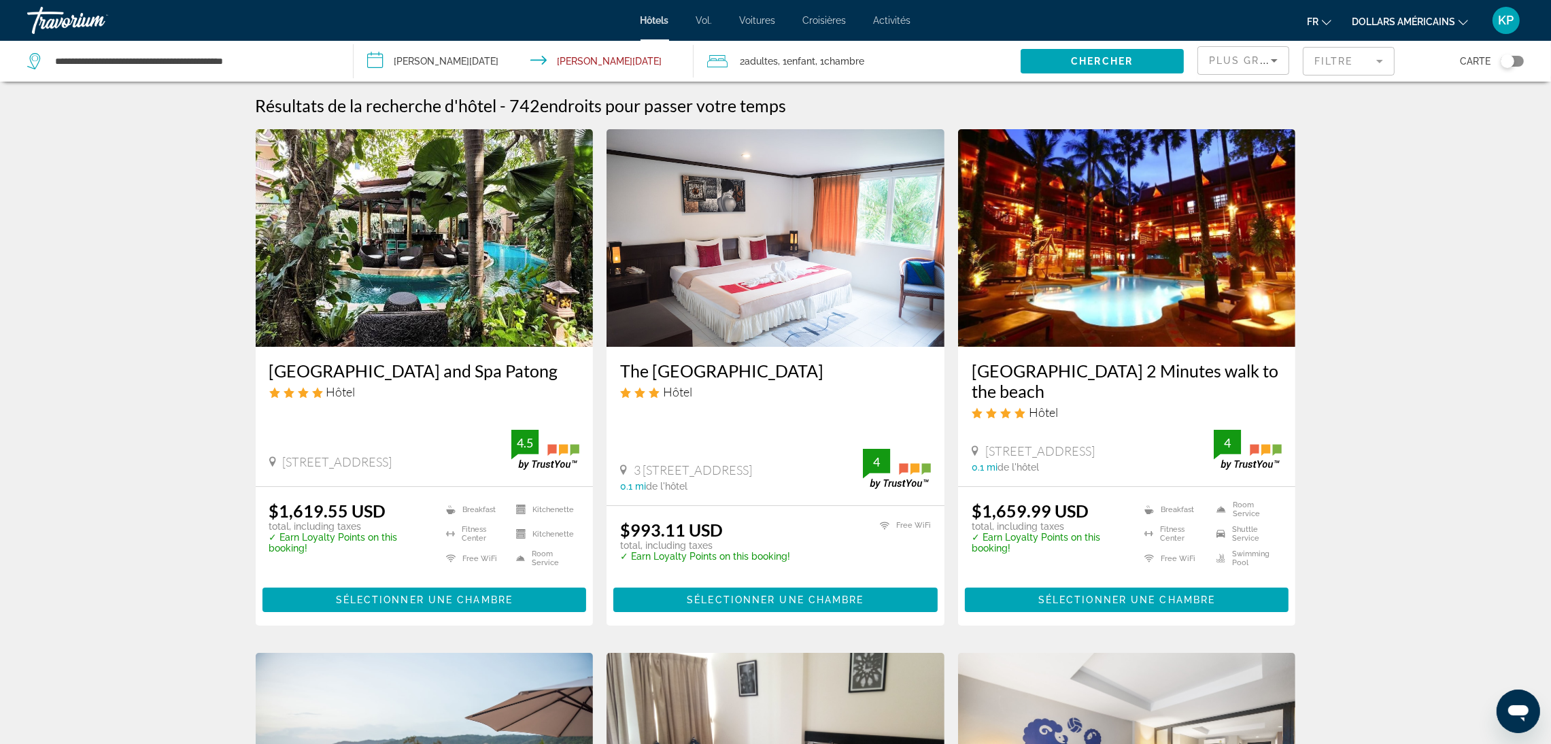 The height and width of the screenshot is (744, 1551). What do you see at coordinates (524, 61) in the screenshot?
I see `button: Check-in date: Jan 14, 2026 Check-out date: Jan 21, 2026` at bounding box center [524, 61].